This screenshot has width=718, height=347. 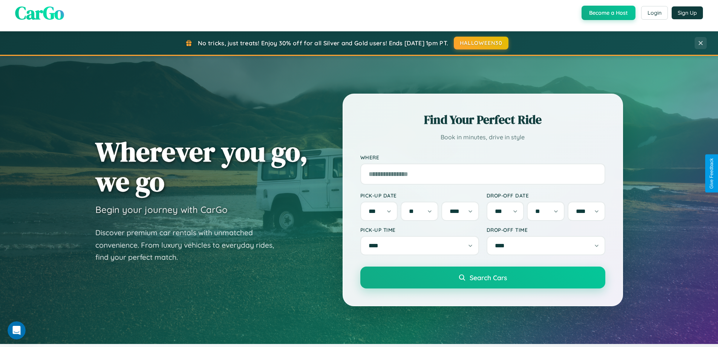 What do you see at coordinates (481, 43) in the screenshot?
I see `button: HALLOWEEN30` at bounding box center [481, 43].